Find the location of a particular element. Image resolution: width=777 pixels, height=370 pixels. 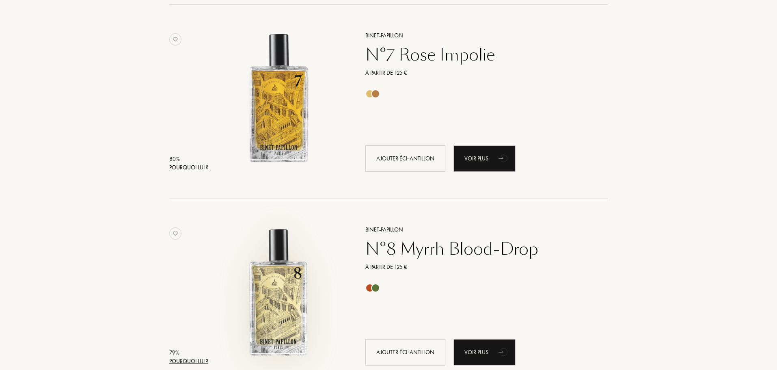

div: N°8 Myrrh Blood-Drop is located at coordinates (477, 249).